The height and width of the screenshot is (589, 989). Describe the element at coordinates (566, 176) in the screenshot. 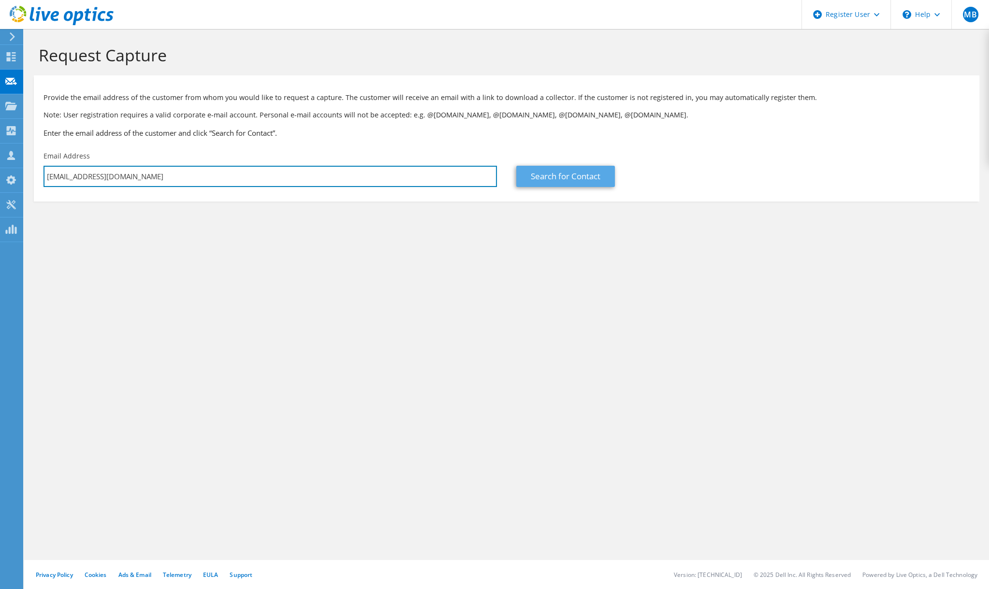

I see `a: Search for Contact` at that location.